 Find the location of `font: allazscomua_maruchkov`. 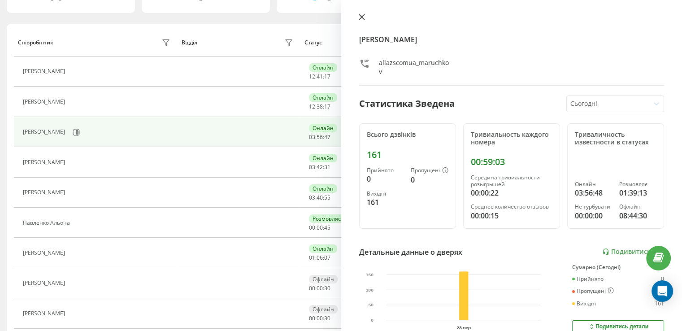

font: allazscomua_maruchkov is located at coordinates (414, 67).